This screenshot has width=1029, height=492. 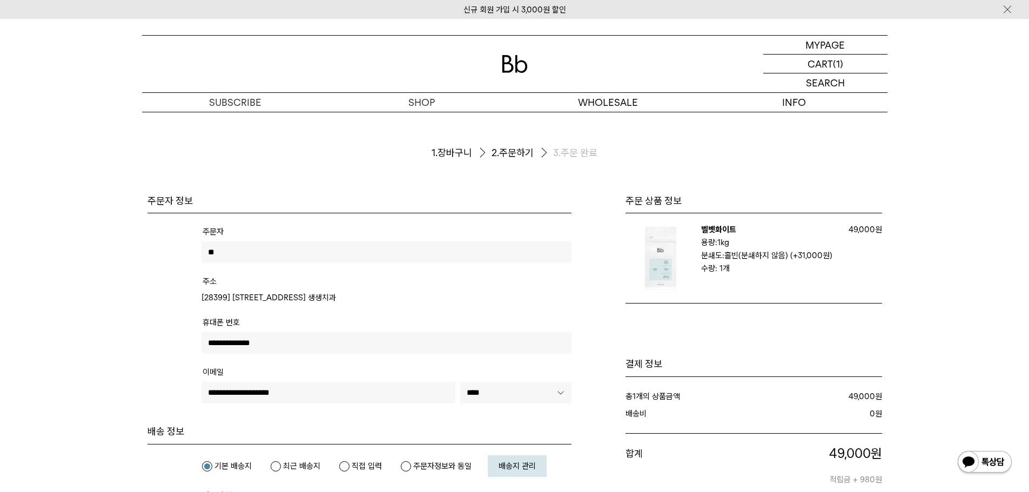 What do you see at coordinates (754, 364) in the screenshot?
I see `h1: 결제 정보` at bounding box center [754, 364].